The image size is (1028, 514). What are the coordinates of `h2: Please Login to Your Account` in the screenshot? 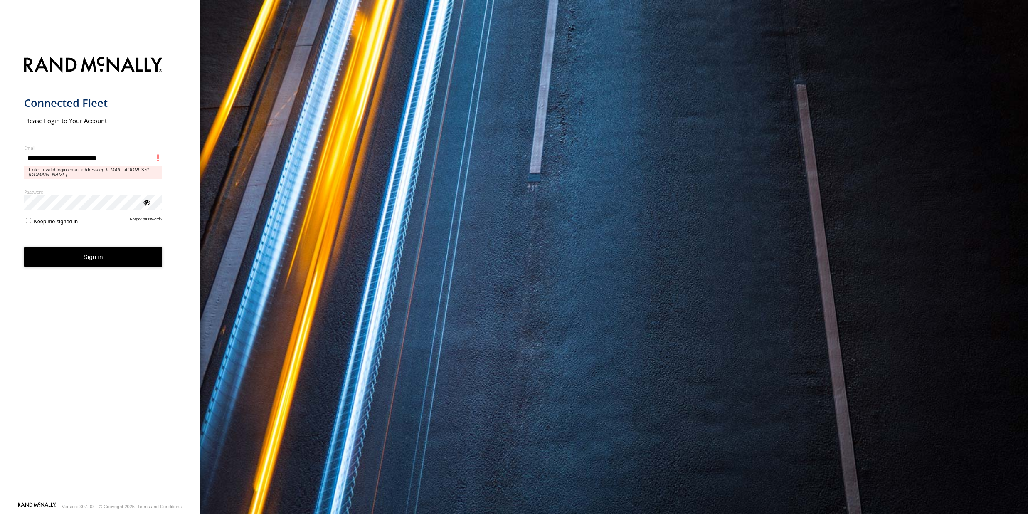 It's located at (93, 121).